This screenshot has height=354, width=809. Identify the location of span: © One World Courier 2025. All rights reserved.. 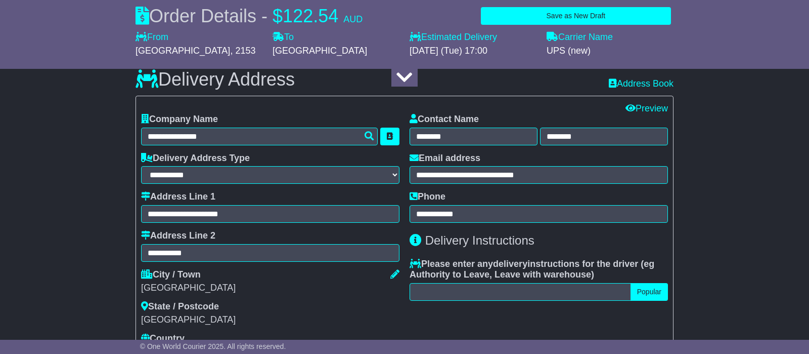
(213, 346).